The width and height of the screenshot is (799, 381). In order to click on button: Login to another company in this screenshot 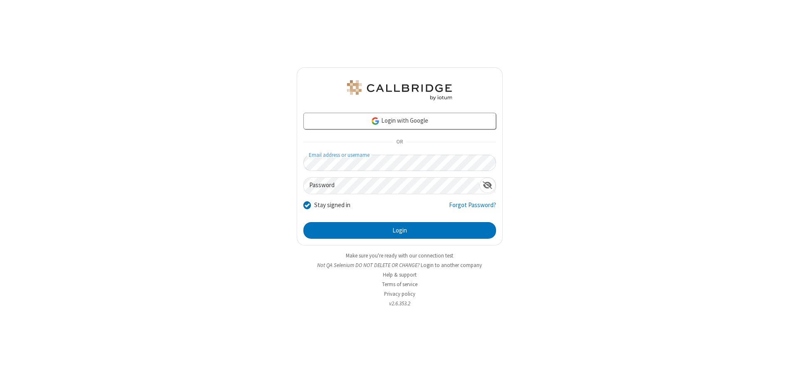, I will do `click(451, 265)`.